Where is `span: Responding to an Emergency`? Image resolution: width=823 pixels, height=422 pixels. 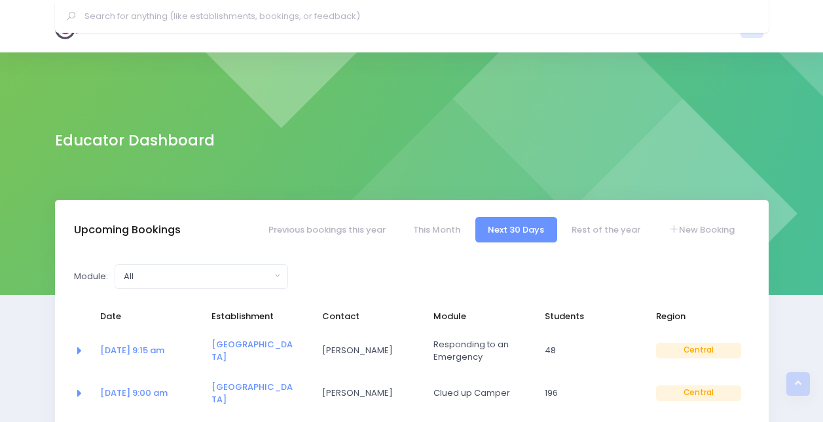
span: Responding to an Emergency is located at coordinates (476, 350).